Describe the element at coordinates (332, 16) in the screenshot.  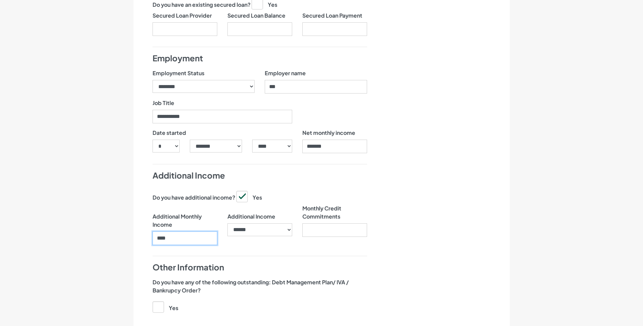
I see `label: Secured Loan Payment` at that location.